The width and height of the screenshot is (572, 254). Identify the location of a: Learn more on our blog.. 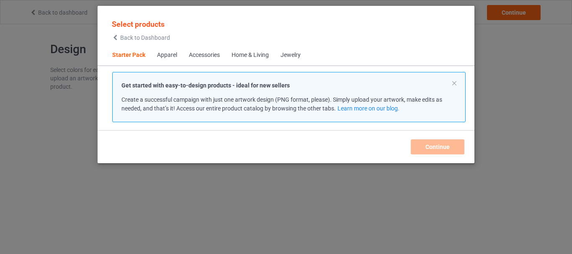
(369, 108).